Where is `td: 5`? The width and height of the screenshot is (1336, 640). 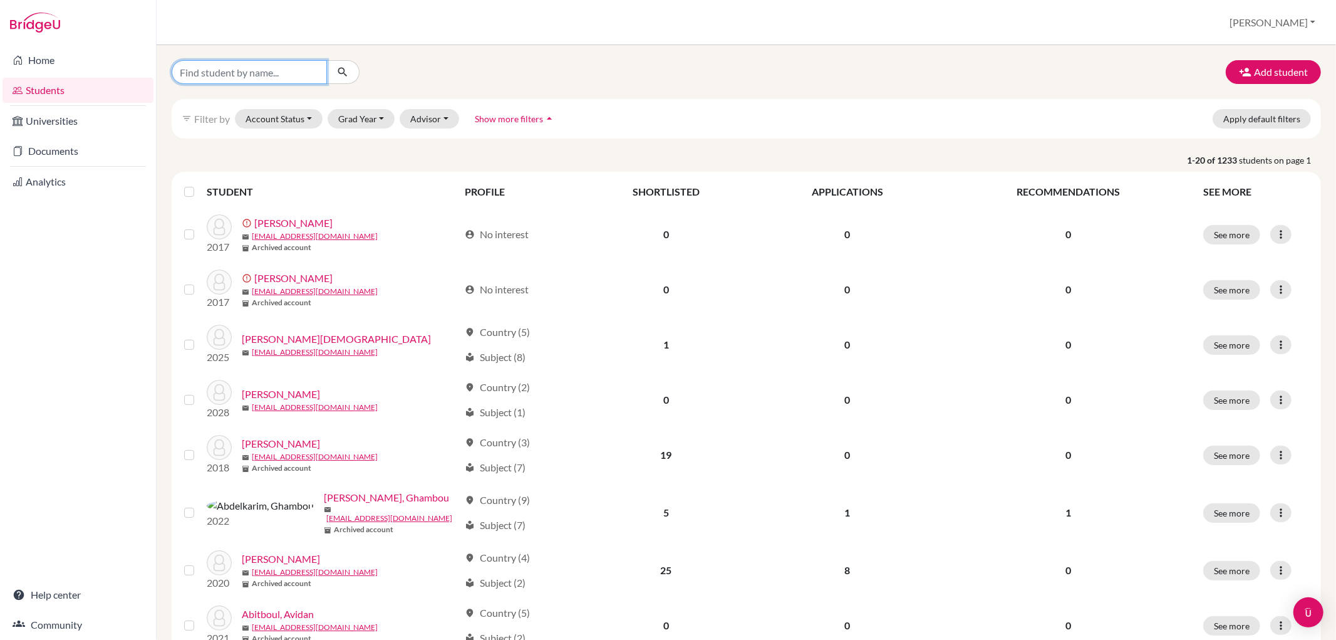 td: 5 is located at coordinates (666, 513).